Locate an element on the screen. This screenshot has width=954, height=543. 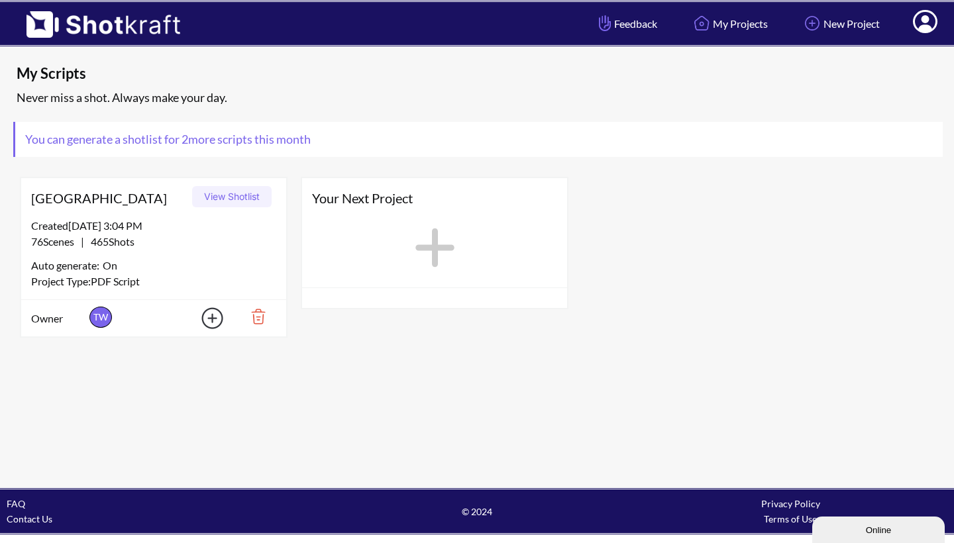
a: New Project is located at coordinates (840, 23).